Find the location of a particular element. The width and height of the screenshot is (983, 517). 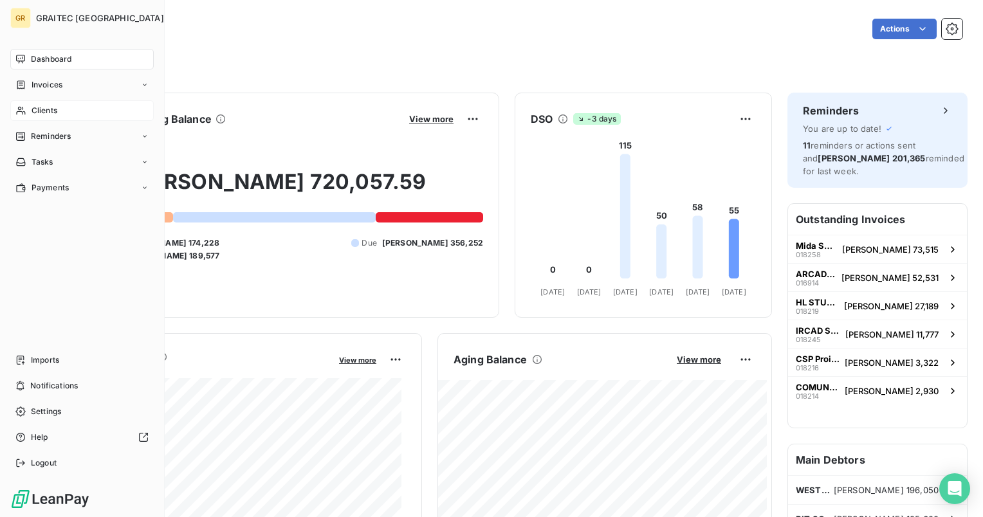

span: 018216 is located at coordinates (808, 368).